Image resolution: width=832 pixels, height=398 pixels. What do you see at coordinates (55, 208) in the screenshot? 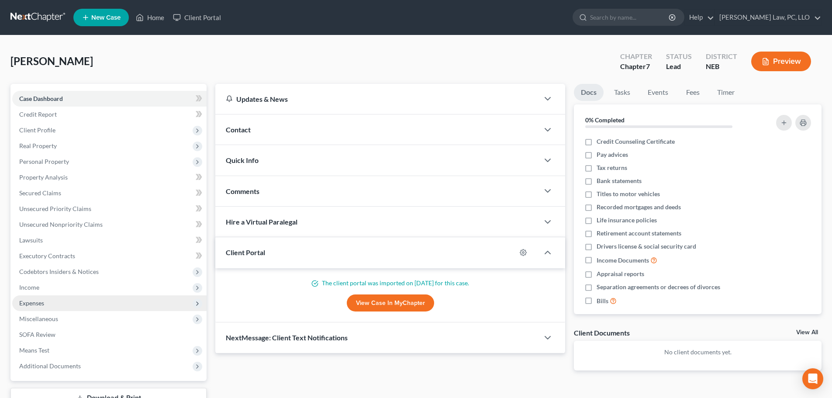
I see `span: Unsecured Priority Claims` at bounding box center [55, 208].